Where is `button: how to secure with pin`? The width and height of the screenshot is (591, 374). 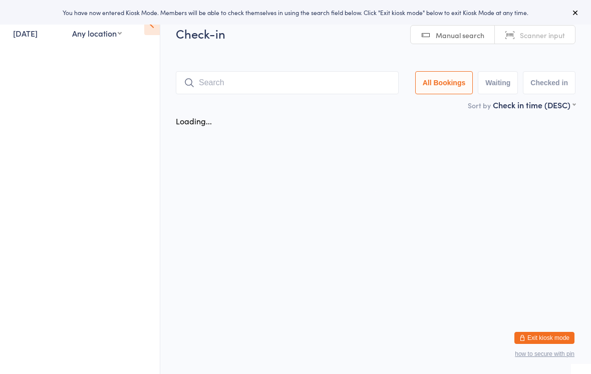 button: how to secure with pin is located at coordinates (544, 353).